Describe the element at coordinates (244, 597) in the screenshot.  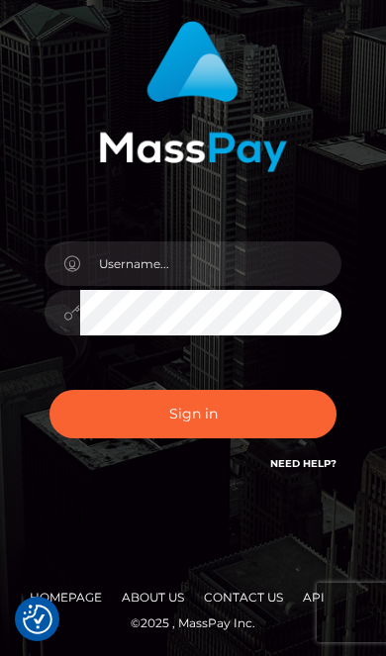
I see `a: Contact Us` at that location.